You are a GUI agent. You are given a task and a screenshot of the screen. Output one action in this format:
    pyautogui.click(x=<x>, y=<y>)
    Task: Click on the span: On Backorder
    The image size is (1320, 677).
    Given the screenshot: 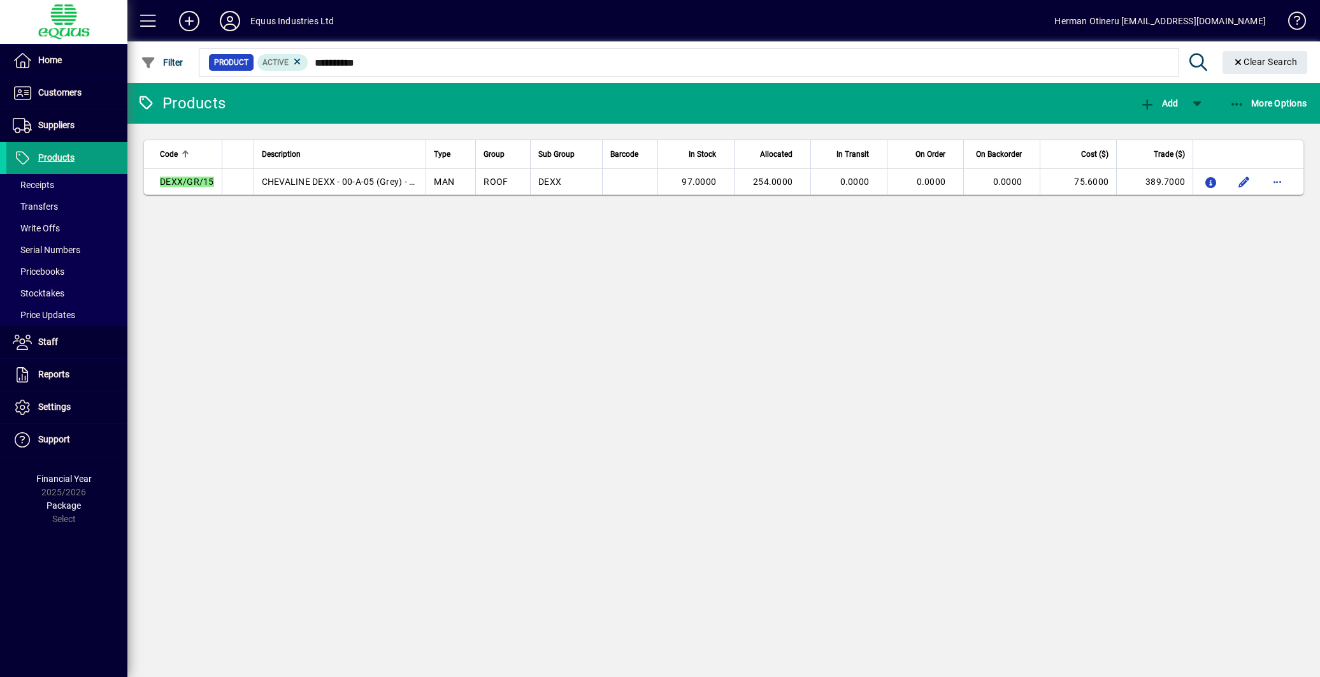 What is the action you would take?
    pyautogui.click(x=999, y=154)
    